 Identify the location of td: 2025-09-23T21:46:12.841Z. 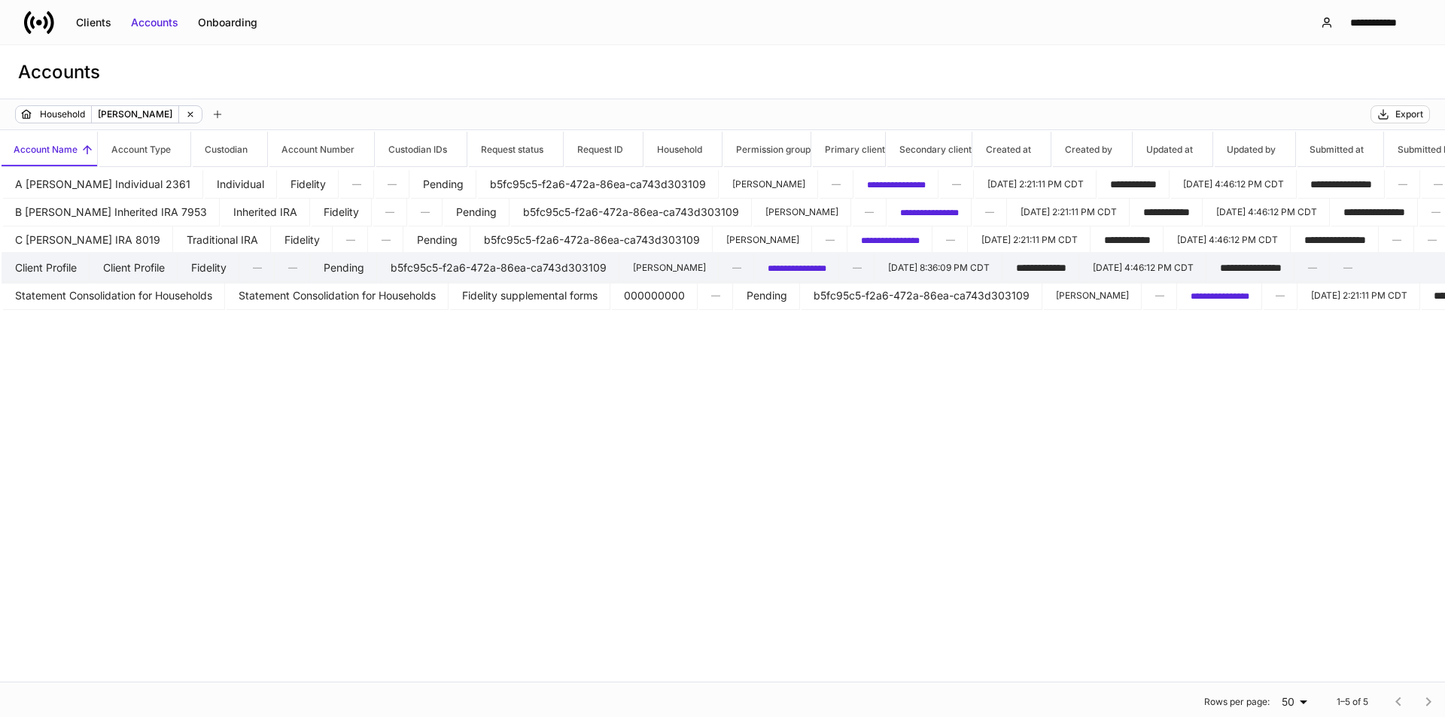
(1227, 240).